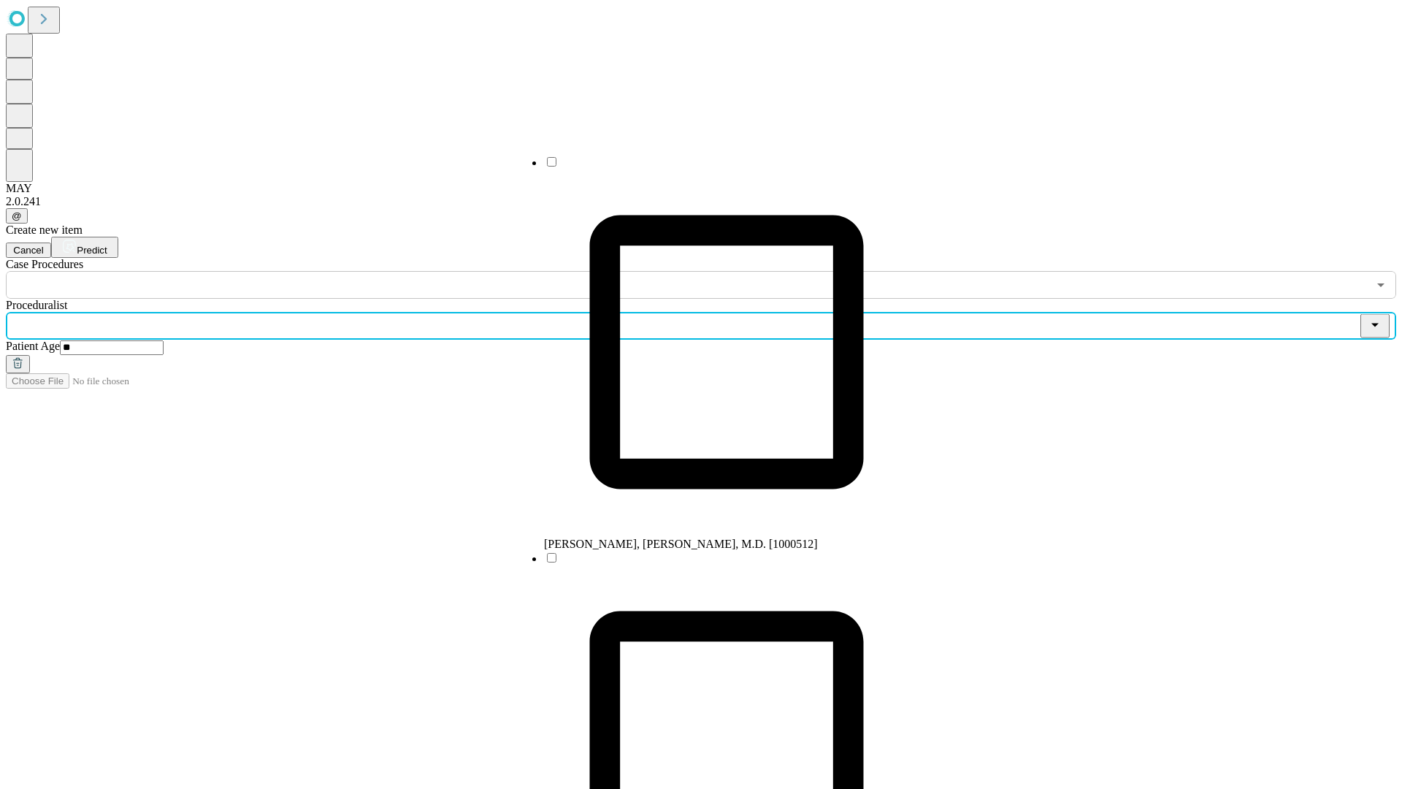 Image resolution: width=1402 pixels, height=789 pixels. What do you see at coordinates (1375, 326) in the screenshot?
I see `button: Close` at bounding box center [1375, 326].